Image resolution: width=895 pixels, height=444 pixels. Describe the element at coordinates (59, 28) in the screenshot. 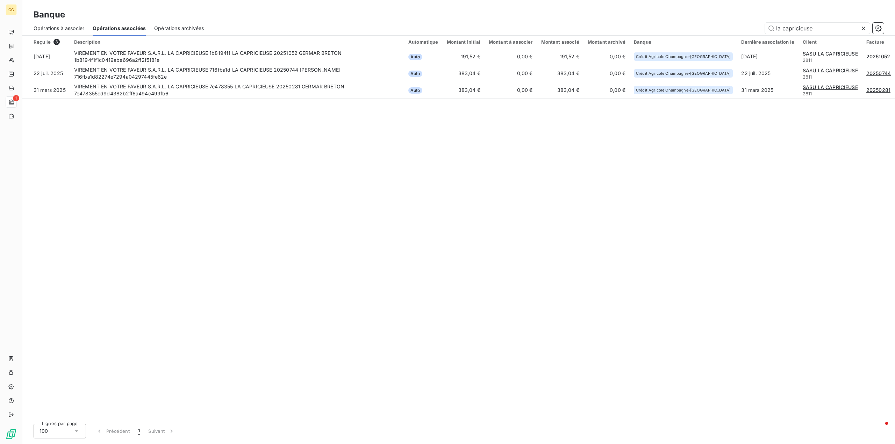

I see `span: Opérations à associer` at that location.